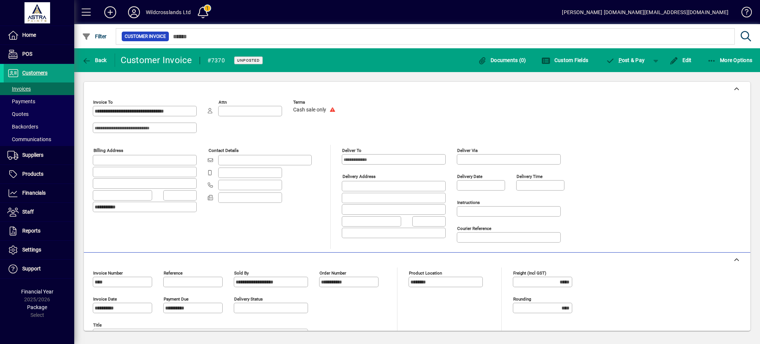 The image size is (760, 344). Describe the element at coordinates (19, 89) in the screenshot. I see `span: Invoices` at that location.